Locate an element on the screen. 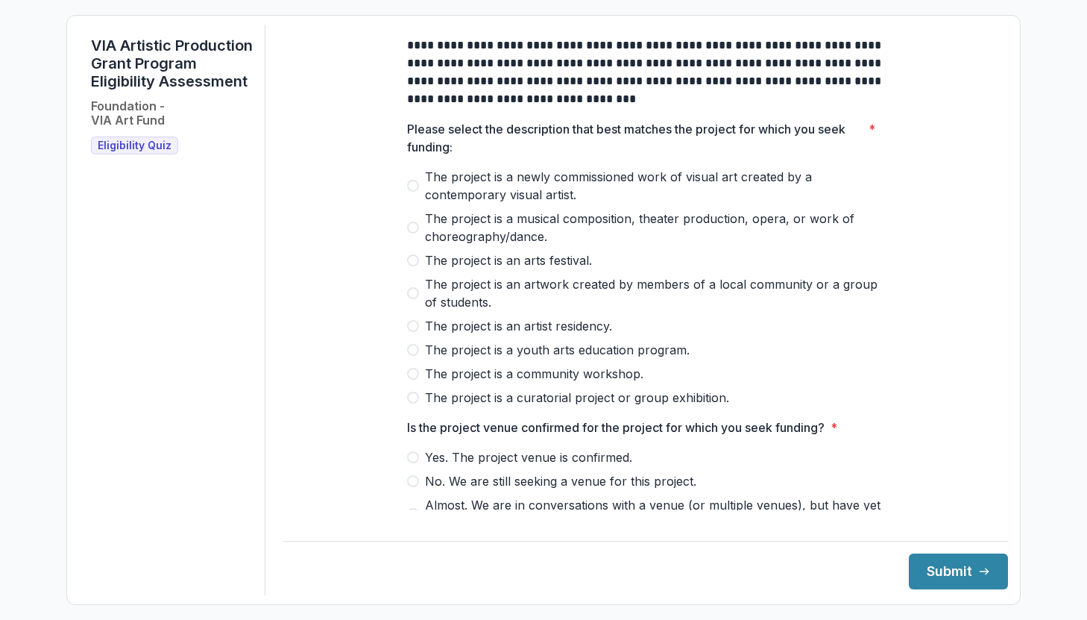 The image size is (1087, 620). span: The project is a musical composition, theater production, opera, or work of choreography/dance. is located at coordinates (655, 227).